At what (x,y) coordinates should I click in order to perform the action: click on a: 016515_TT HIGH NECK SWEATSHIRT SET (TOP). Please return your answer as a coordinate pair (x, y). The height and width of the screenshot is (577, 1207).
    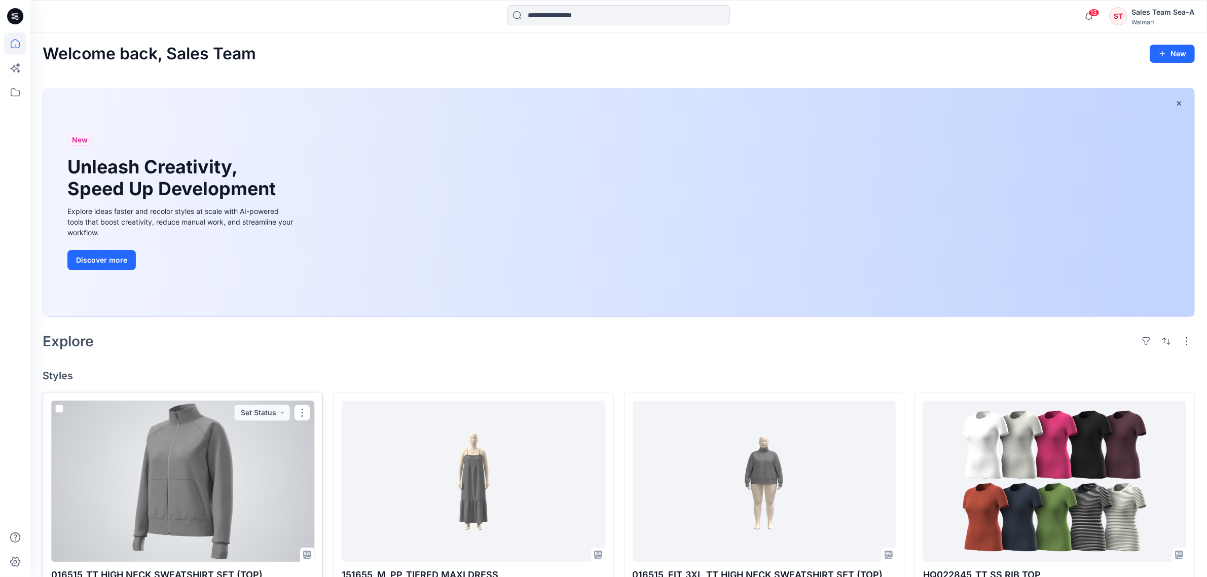
    Looking at the image, I should click on (183, 481).